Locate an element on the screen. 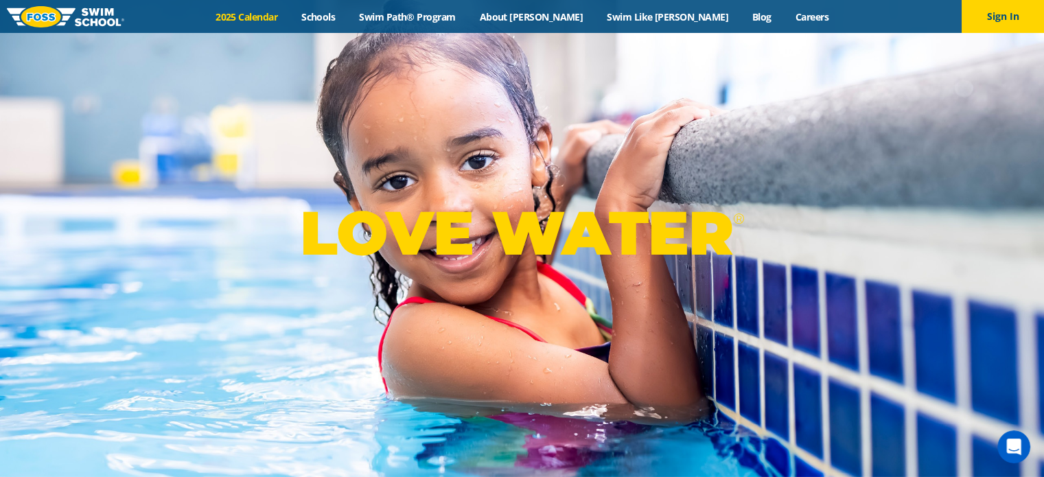 The image size is (1044, 477). a: 2025 Calendar is located at coordinates (247, 16).